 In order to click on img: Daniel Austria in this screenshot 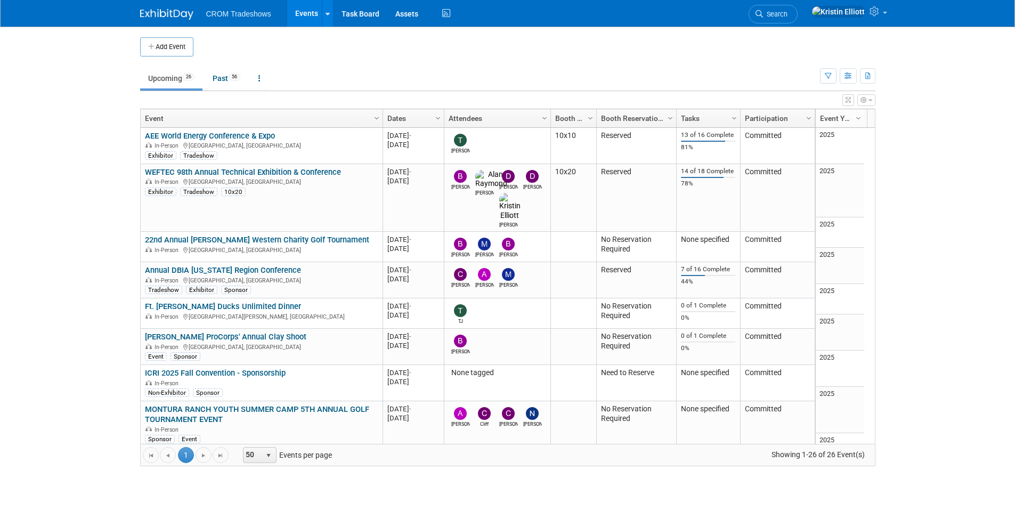, I will do `click(532, 176)`.